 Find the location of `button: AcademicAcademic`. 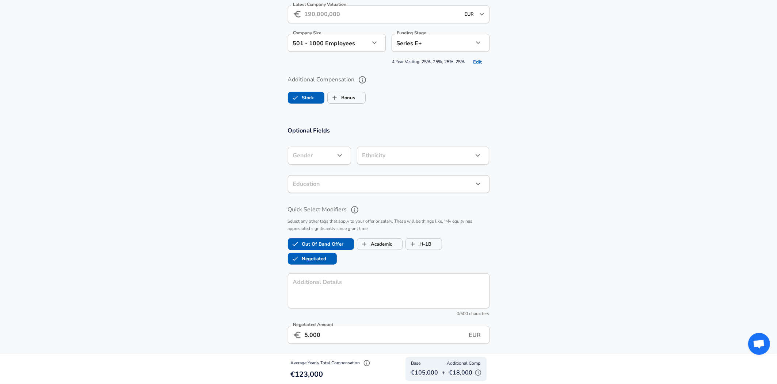

button: AcademicAcademic is located at coordinates (380, 244).